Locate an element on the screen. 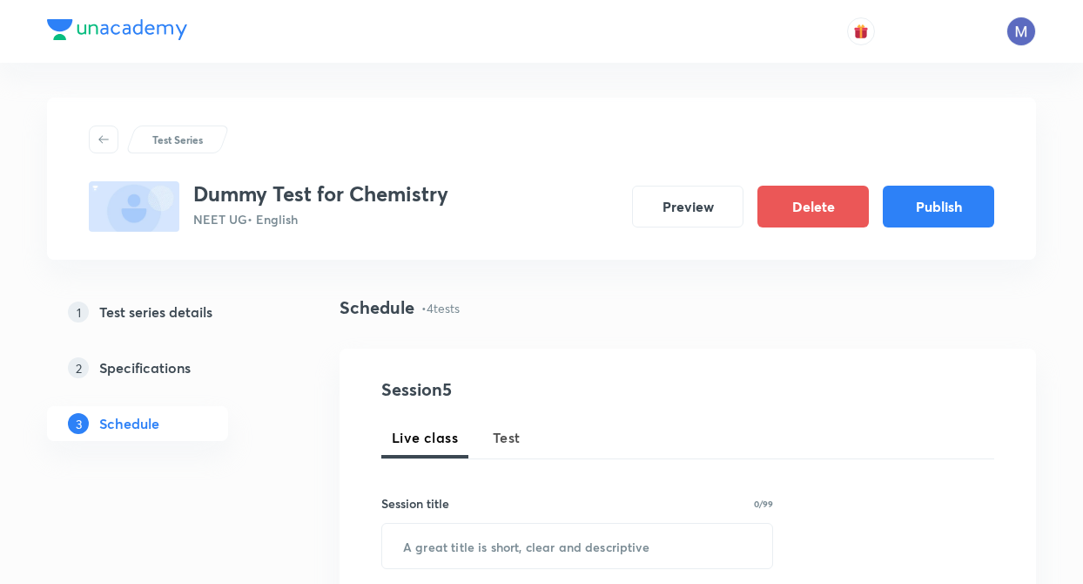 The height and width of the screenshot is (584, 1083). h6: Session title is located at coordinates (415, 503).